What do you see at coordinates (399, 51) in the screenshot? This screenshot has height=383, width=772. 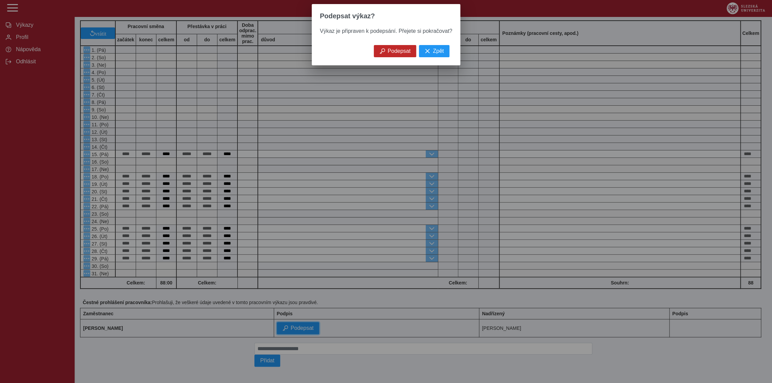 I see `span: Podepsat` at bounding box center [399, 51].